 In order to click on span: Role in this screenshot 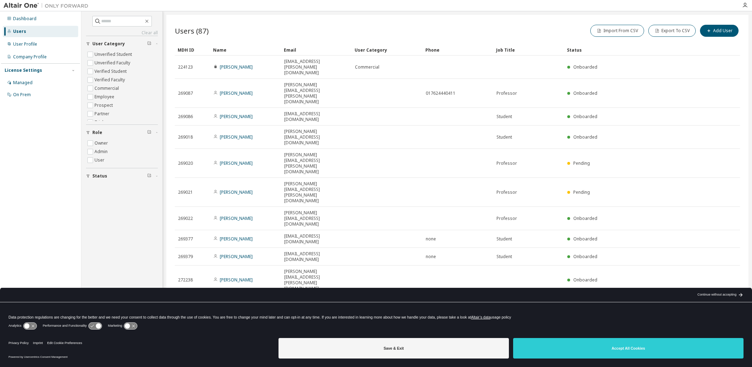, I will do `click(97, 133)`.